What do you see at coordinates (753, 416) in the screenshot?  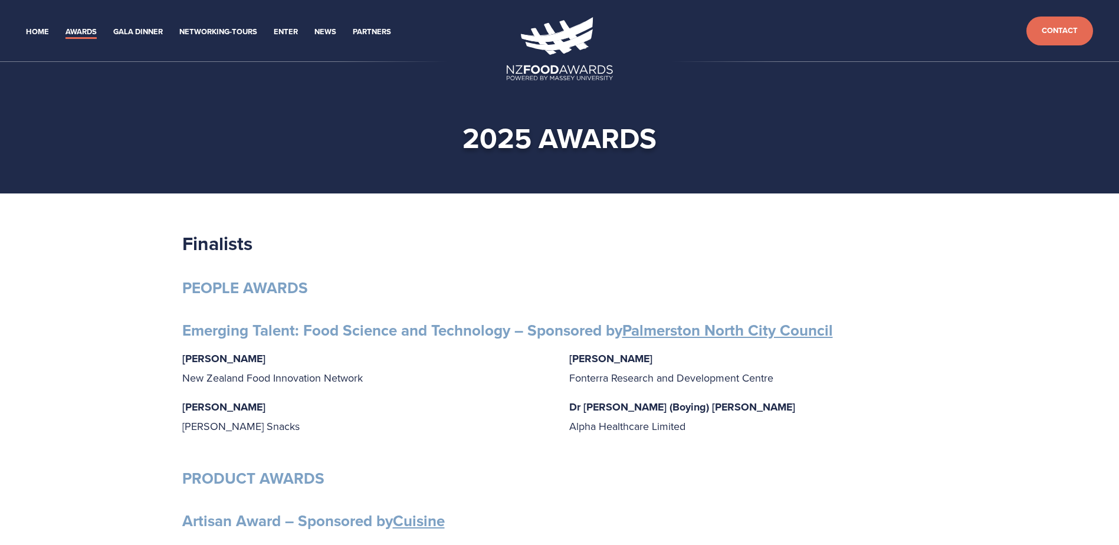 I see `p: Alpha Healthcare Limited` at bounding box center [753, 416].